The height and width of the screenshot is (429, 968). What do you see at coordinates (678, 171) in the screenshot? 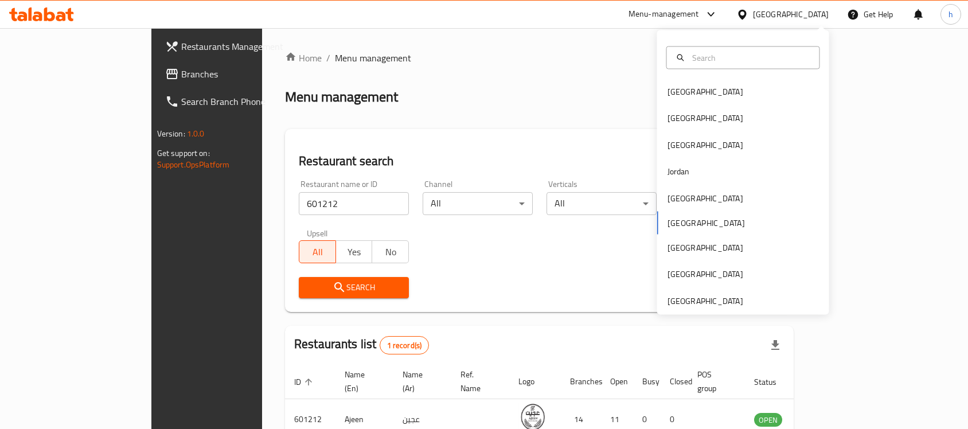
I see `div: Jordan` at bounding box center [678, 171].